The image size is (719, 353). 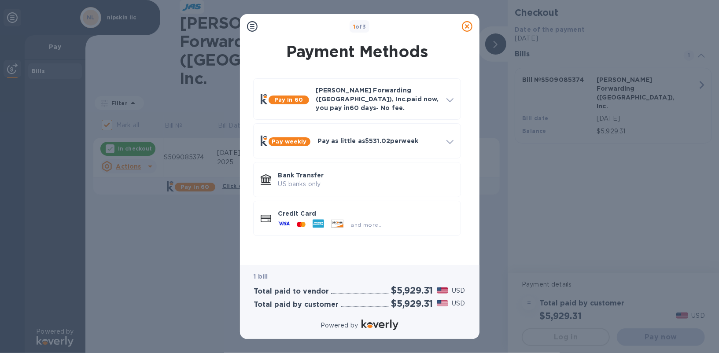 What do you see at coordinates (367, 224) in the screenshot?
I see `span: and more...` at bounding box center [367, 224].